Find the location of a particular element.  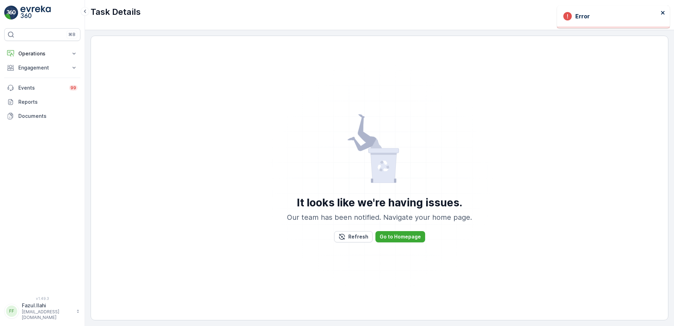

p: Refresh is located at coordinates (358, 237).